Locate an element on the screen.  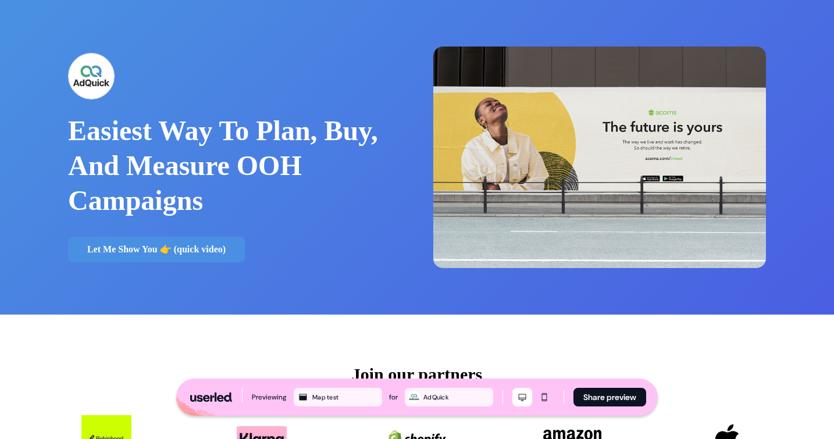
a: Let Me Show You 👉 (quick video) is located at coordinates (156, 249).